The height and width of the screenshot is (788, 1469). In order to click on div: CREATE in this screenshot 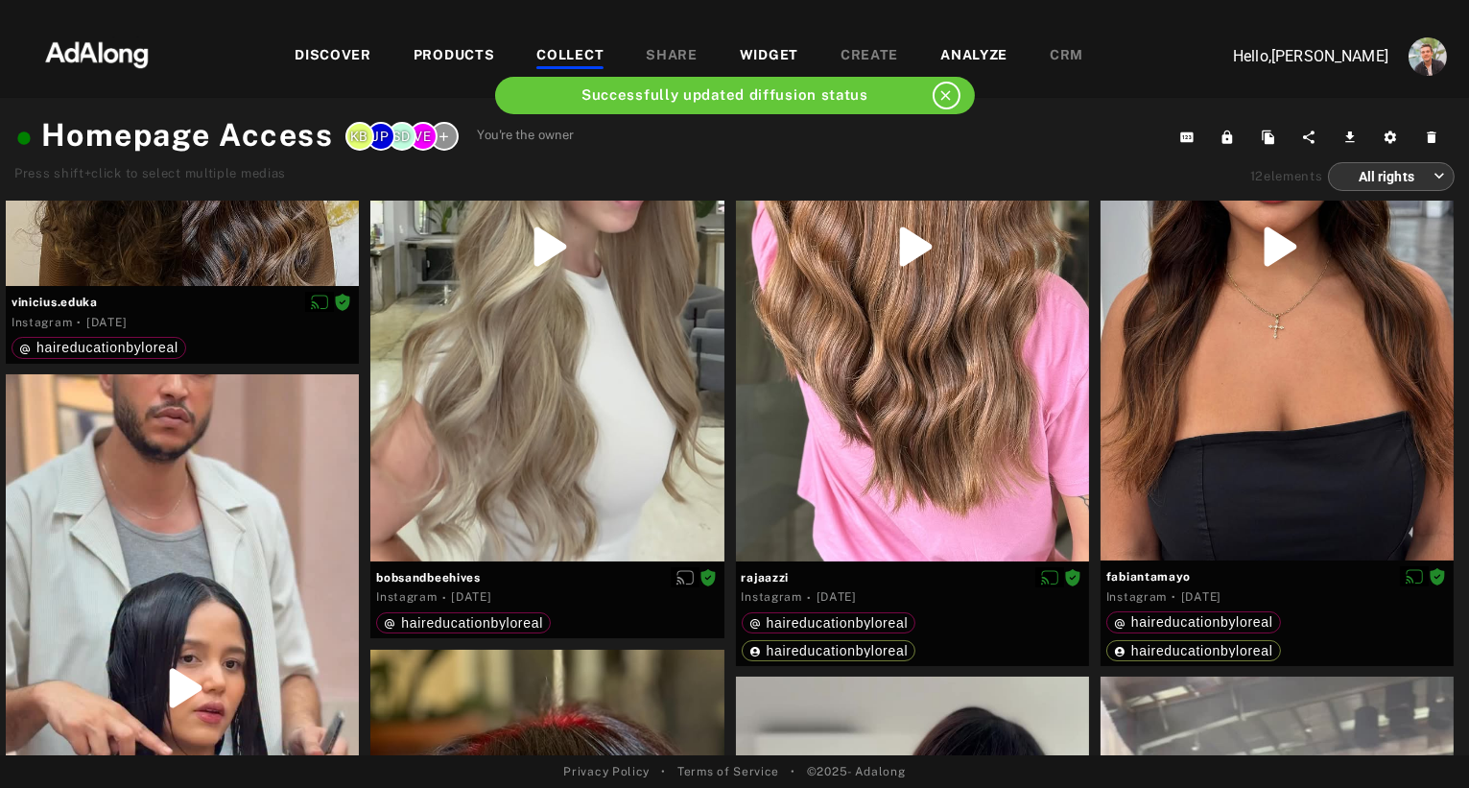, I will do `click(869, 57)`.